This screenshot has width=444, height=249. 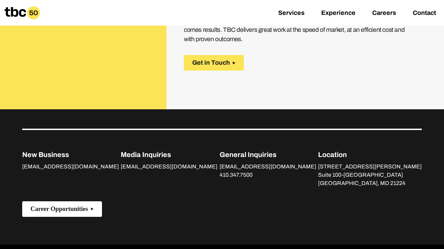 I want to click on span: Career Opportunities, so click(x=59, y=209).